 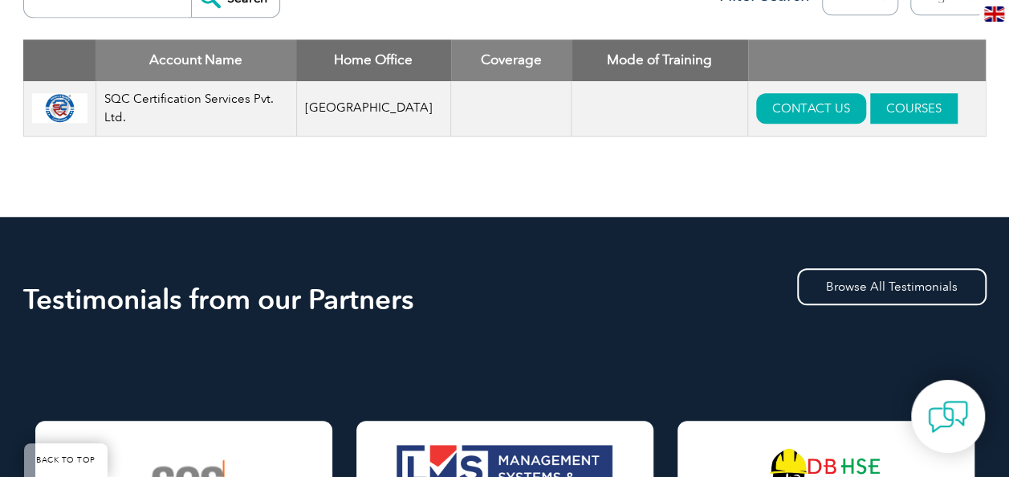 I want to click on a: CONTACT US, so click(x=811, y=108).